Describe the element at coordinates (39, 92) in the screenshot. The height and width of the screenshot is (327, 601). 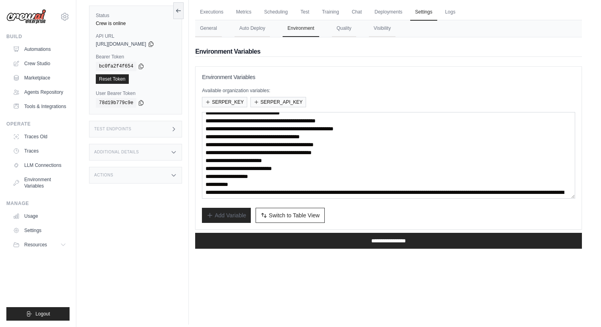
I see `a: Agents Repository` at that location.